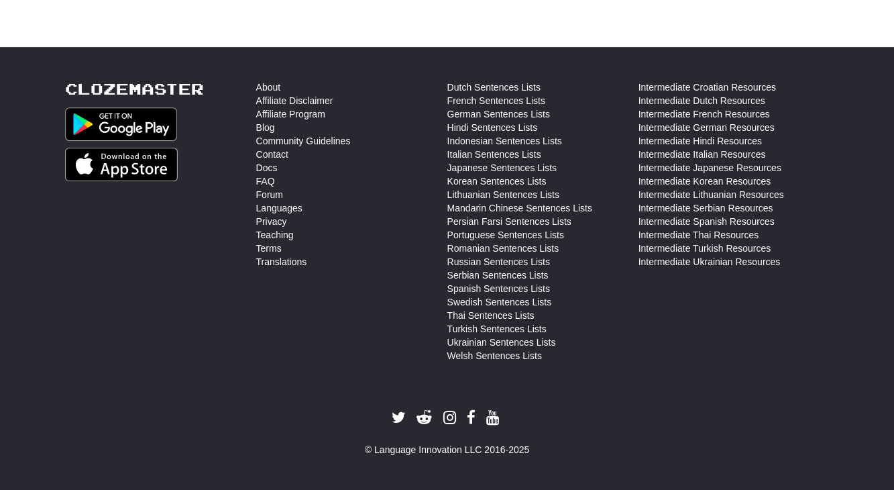 Image resolution: width=894 pixels, height=490 pixels. What do you see at coordinates (491, 315) in the screenshot?
I see `a: Thai Sentences Lists` at bounding box center [491, 315].